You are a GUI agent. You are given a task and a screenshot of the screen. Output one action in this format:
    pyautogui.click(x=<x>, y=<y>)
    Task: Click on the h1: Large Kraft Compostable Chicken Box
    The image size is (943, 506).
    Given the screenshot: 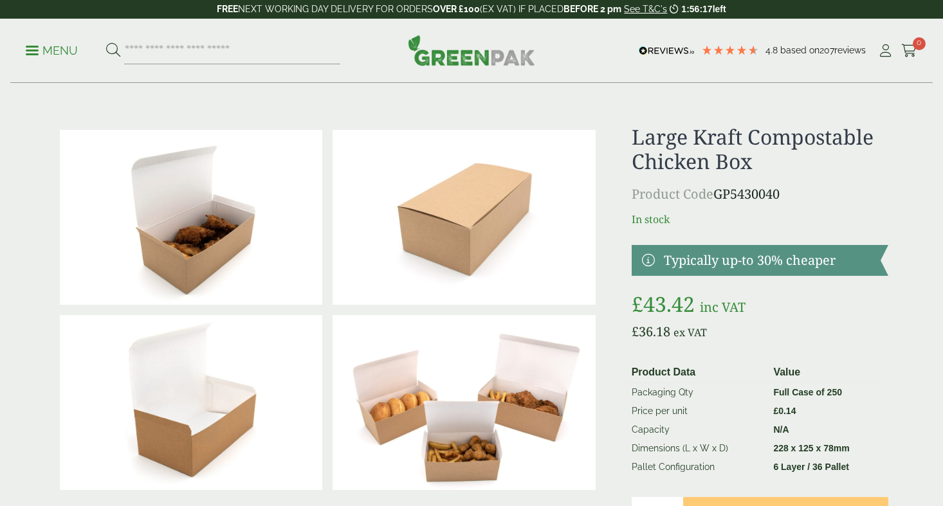 What is the action you would take?
    pyautogui.click(x=759, y=149)
    